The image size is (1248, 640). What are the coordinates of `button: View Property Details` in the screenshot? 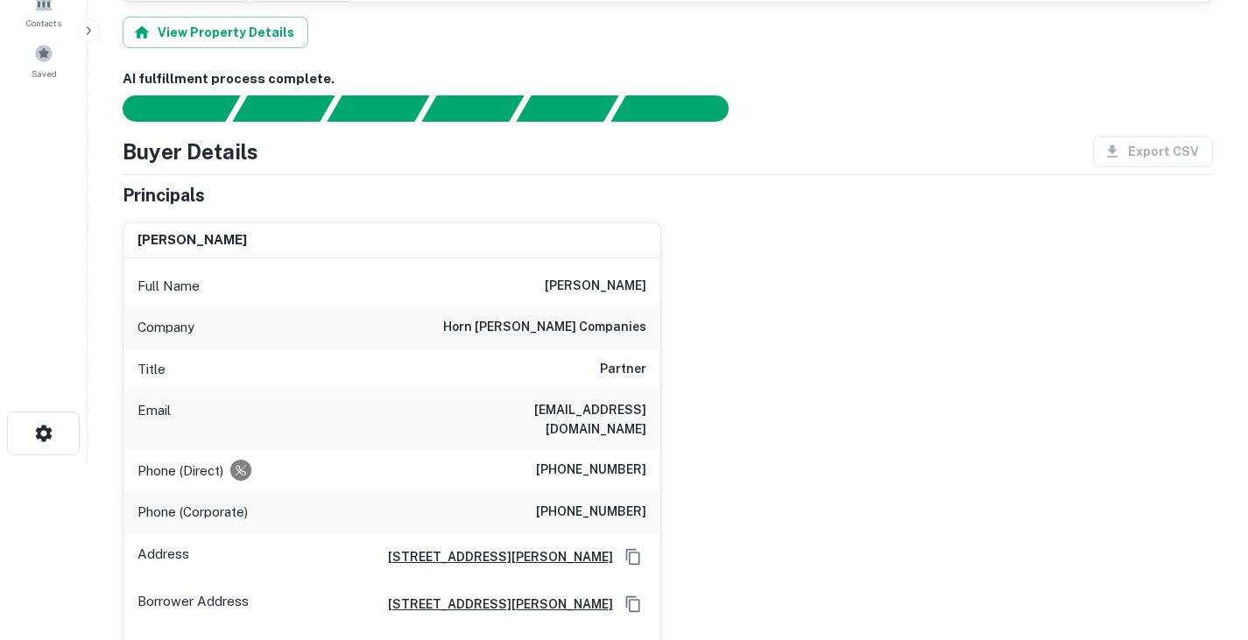 It's located at (215, 32).